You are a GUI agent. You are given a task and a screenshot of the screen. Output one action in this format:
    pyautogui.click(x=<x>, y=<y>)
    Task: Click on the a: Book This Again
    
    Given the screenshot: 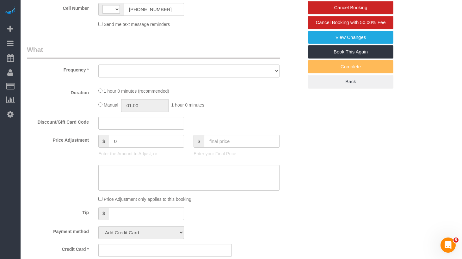 What is the action you would take?
    pyautogui.click(x=351, y=52)
    